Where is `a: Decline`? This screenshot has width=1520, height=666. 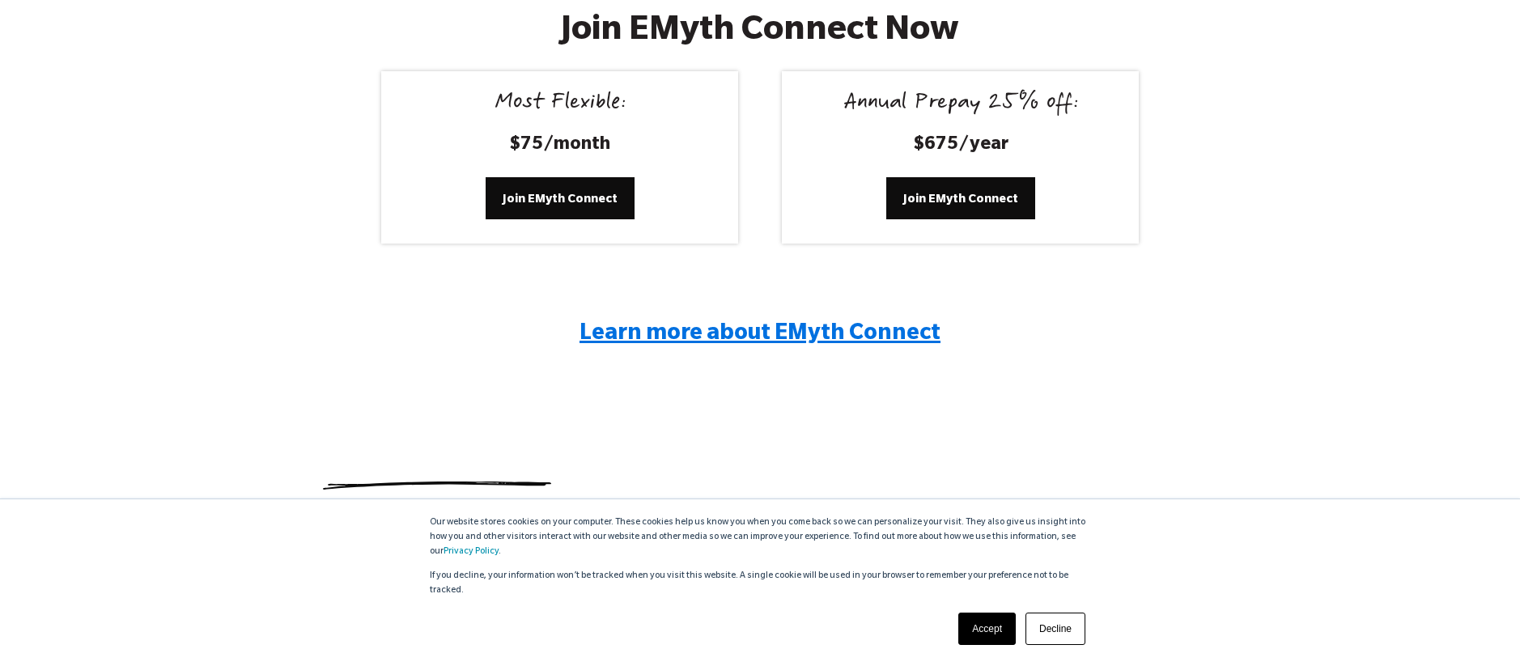 a: Decline is located at coordinates (1056, 629).